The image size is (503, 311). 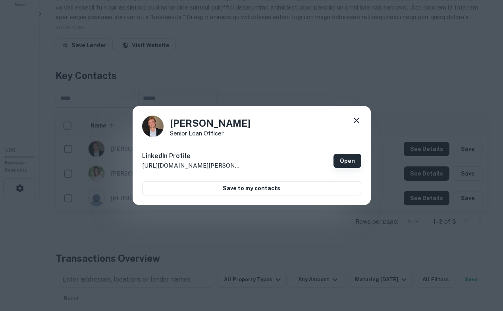 What do you see at coordinates (483, 266) in the screenshot?
I see `div: Chat Widget` at bounding box center [483, 266].